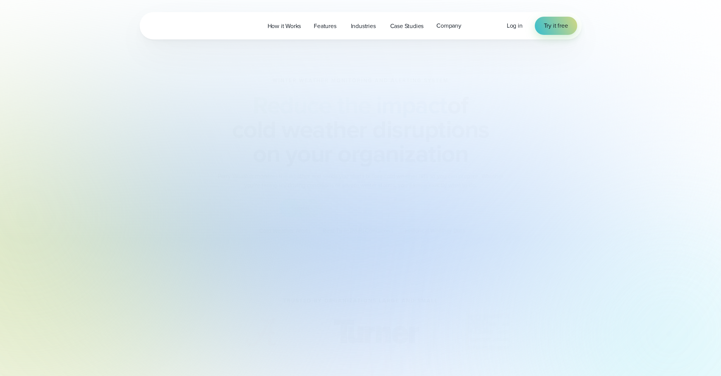  What do you see at coordinates (407, 26) in the screenshot?
I see `span: Case Studies` at bounding box center [407, 26].